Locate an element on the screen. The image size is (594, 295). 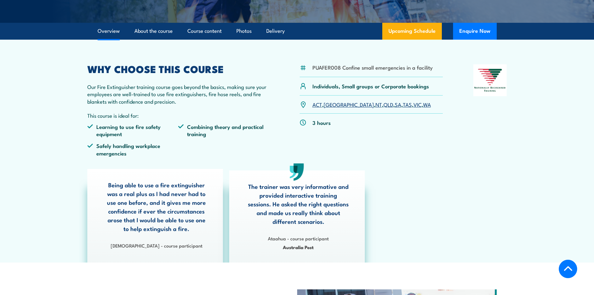
button: Enquire Now is located at coordinates (475, 31).